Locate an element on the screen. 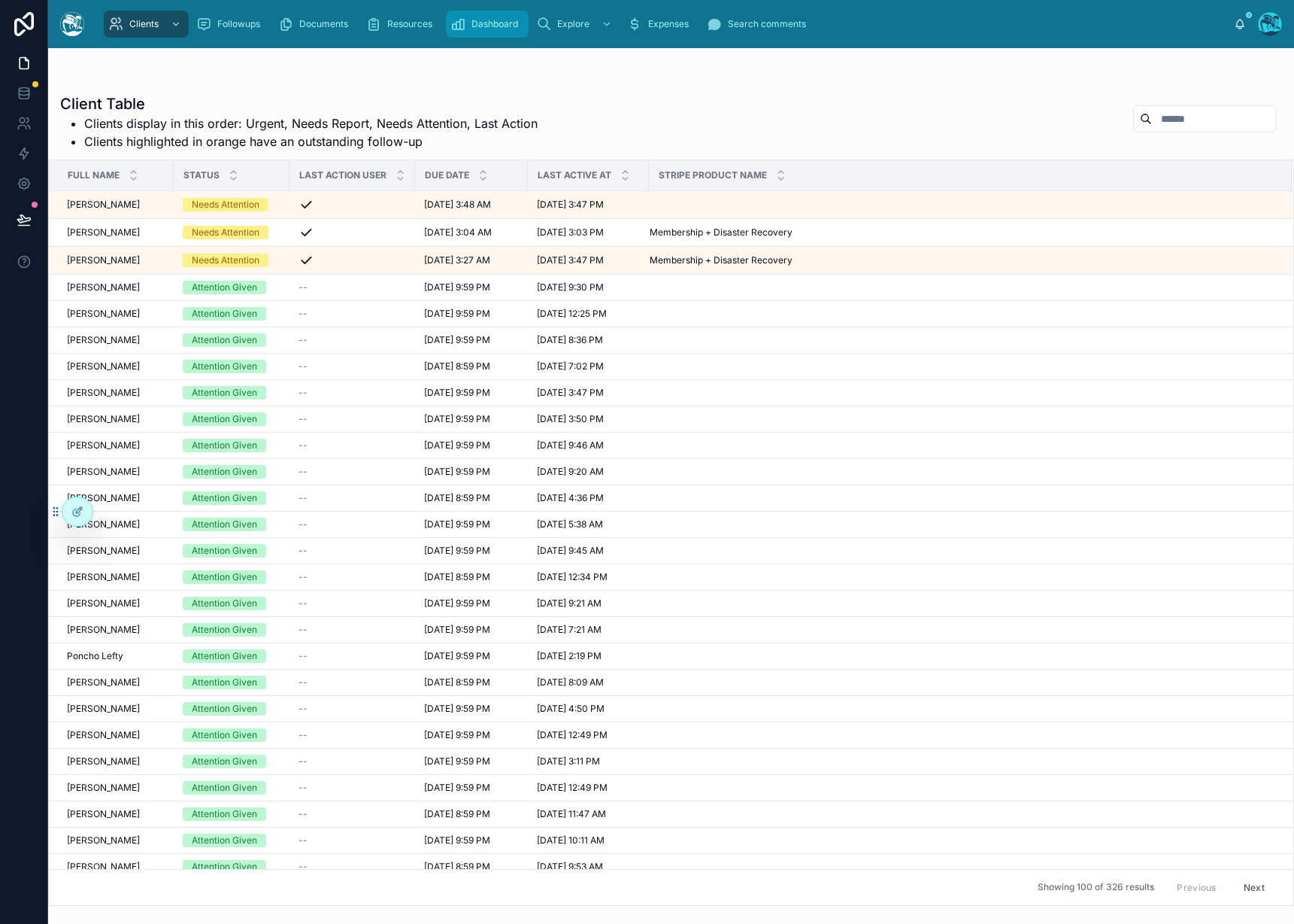 Image resolution: width=1294 pixels, height=924 pixels. span: Clients is located at coordinates (144, 24).